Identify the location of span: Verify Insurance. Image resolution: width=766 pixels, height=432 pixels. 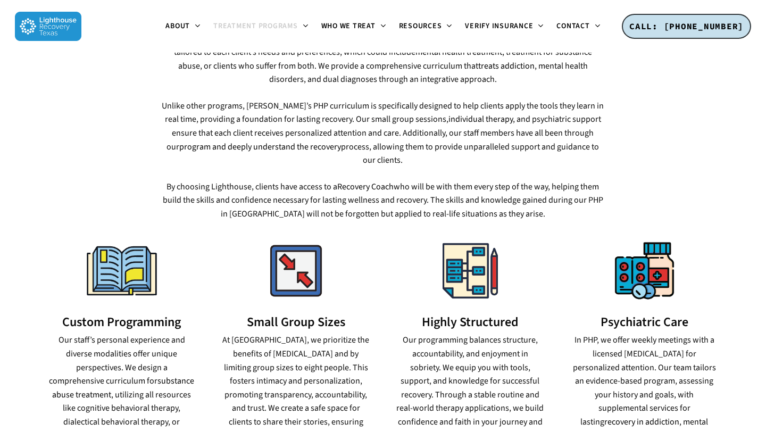
(499, 26).